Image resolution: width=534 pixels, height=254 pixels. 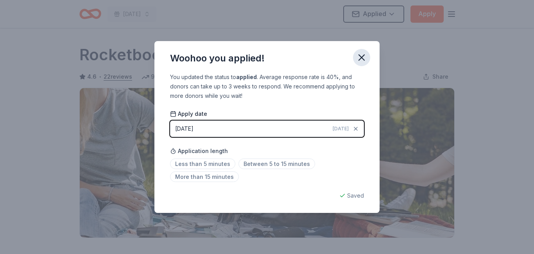 What do you see at coordinates (203, 163) in the screenshot?
I see `span: Less than 5 minutes` at bounding box center [203, 163].